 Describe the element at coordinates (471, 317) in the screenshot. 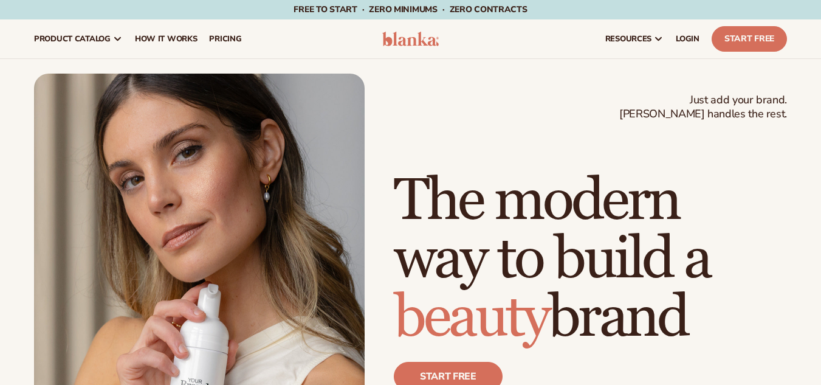

I see `span: beauty` at that location.